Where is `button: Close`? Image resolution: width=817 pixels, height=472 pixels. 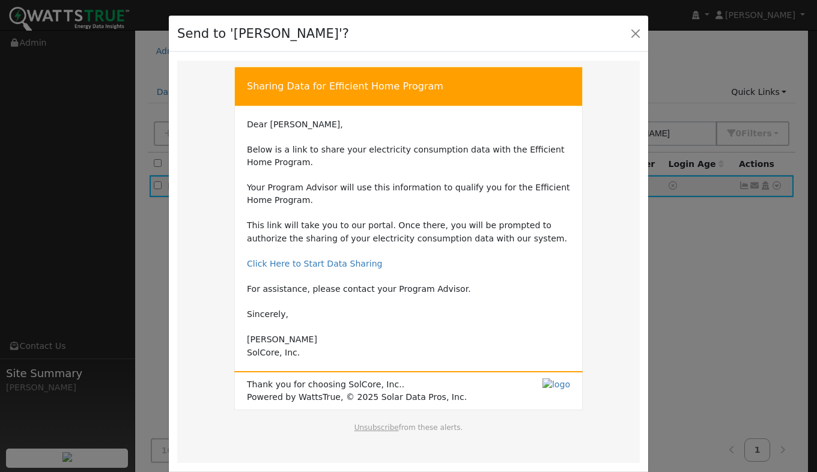 button: Close is located at coordinates (636, 33).